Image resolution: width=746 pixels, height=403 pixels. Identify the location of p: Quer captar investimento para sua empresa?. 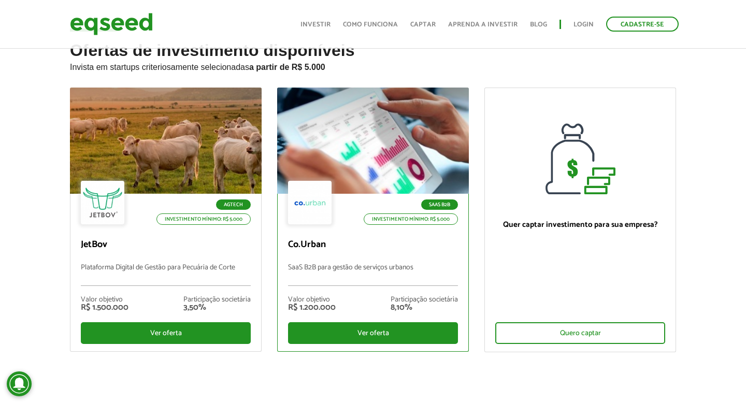
(580, 225).